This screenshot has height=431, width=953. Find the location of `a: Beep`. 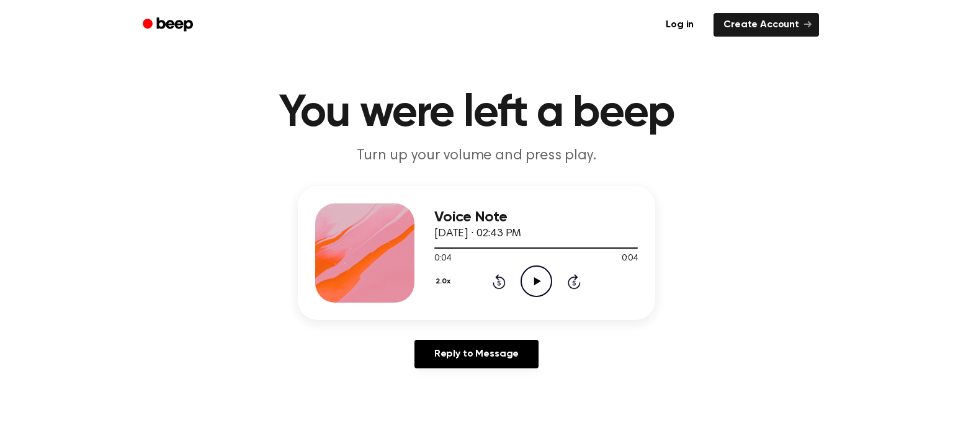

a: Beep is located at coordinates (169, 25).